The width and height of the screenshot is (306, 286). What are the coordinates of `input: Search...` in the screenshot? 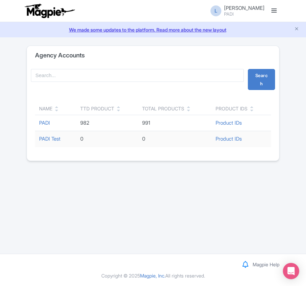 It's located at (137, 75).